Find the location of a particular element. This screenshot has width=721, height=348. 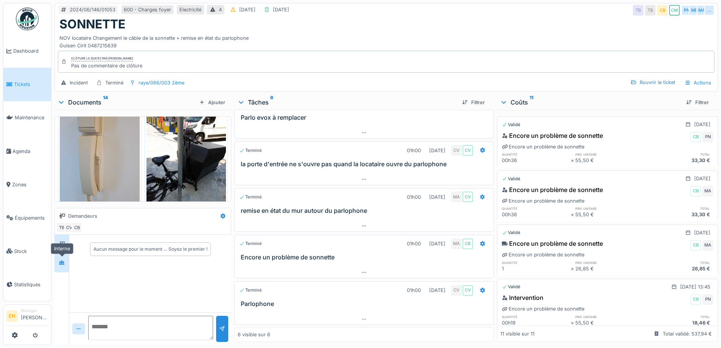

div: Aucun message pour le moment … Soyez le premier ! is located at coordinates (150, 249).